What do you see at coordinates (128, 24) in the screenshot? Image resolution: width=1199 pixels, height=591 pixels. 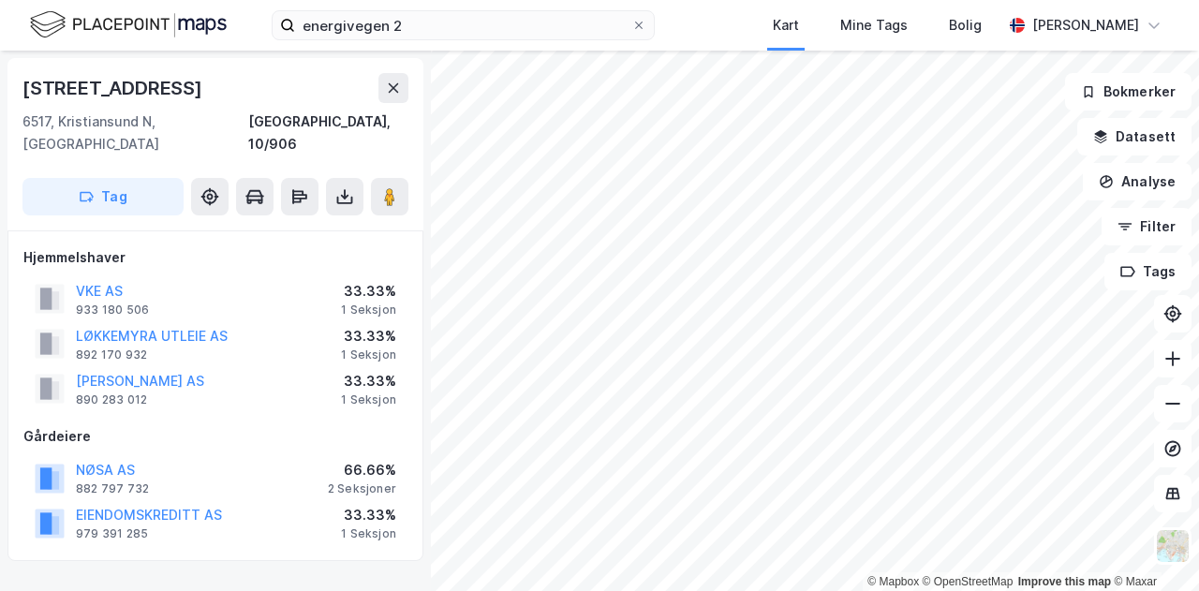 I see `img: logo.f888ab2527a4732fd821a326f86c7f29.svg` at bounding box center [128, 24].